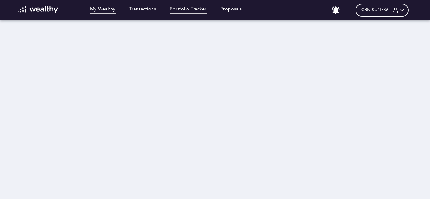  Describe the element at coordinates (375, 10) in the screenshot. I see `span: CRN: SUN786` at that location.